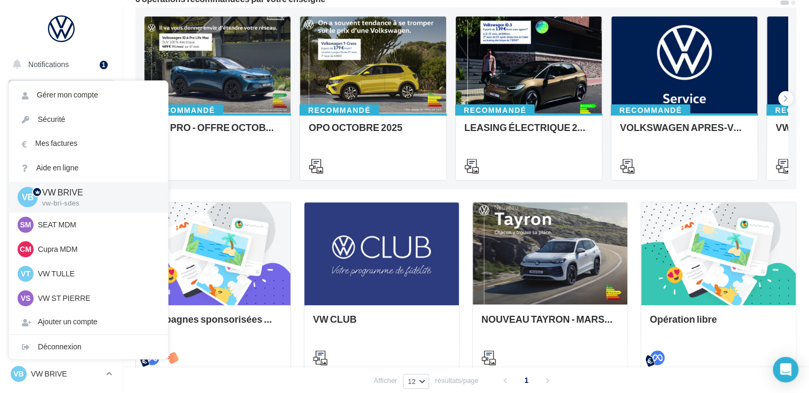  I want to click on button: Notifications 1, so click(59, 64).